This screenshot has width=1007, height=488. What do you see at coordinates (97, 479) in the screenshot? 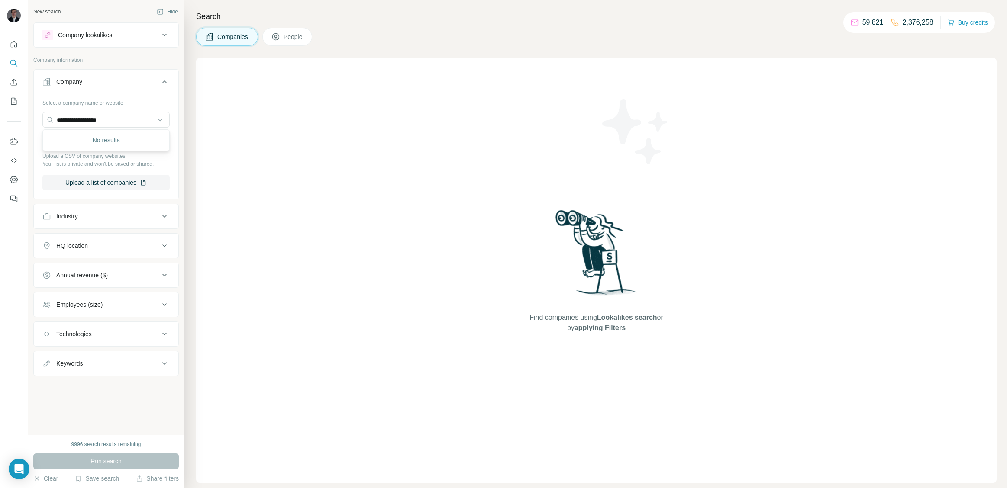
I see `button: Save search` at bounding box center [97, 479].